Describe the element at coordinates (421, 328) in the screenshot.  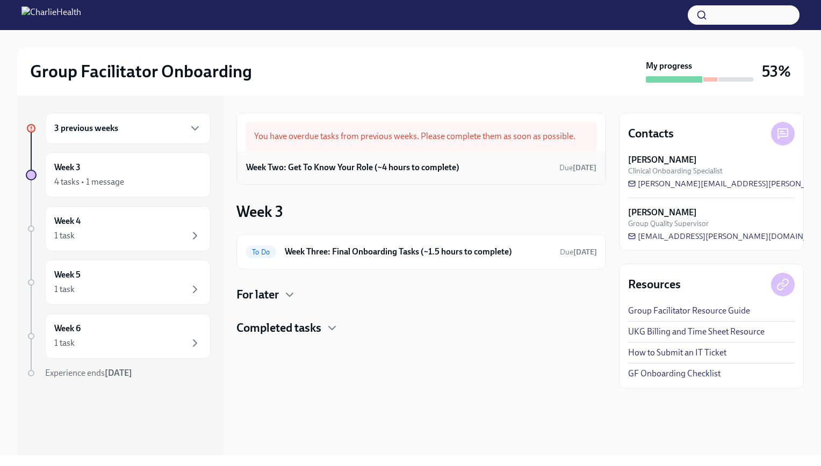
I see `div: Completed tasks` at that location.